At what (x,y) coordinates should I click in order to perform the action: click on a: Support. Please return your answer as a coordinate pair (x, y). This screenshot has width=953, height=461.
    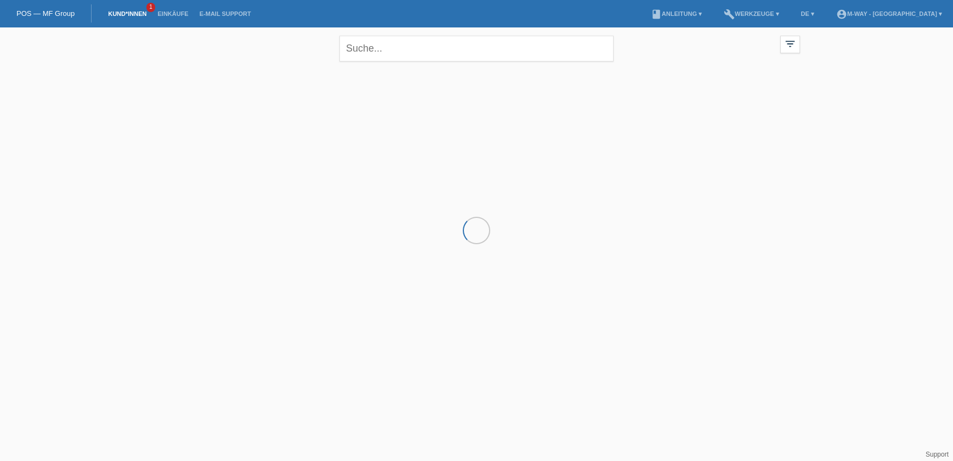
    Looking at the image, I should click on (937, 454).